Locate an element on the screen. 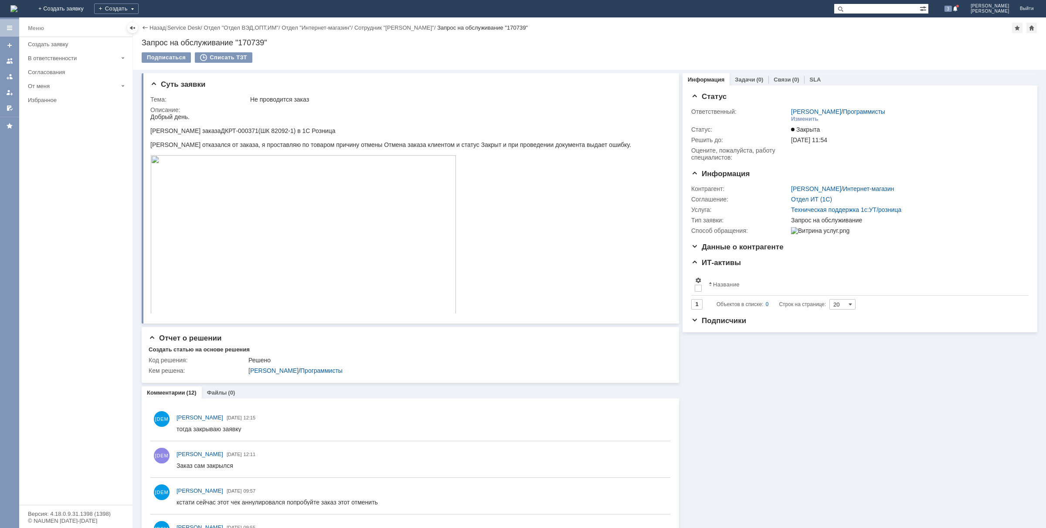 Image resolution: width=1046 pixels, height=528 pixels. img: logo is located at coordinates (14, 9).